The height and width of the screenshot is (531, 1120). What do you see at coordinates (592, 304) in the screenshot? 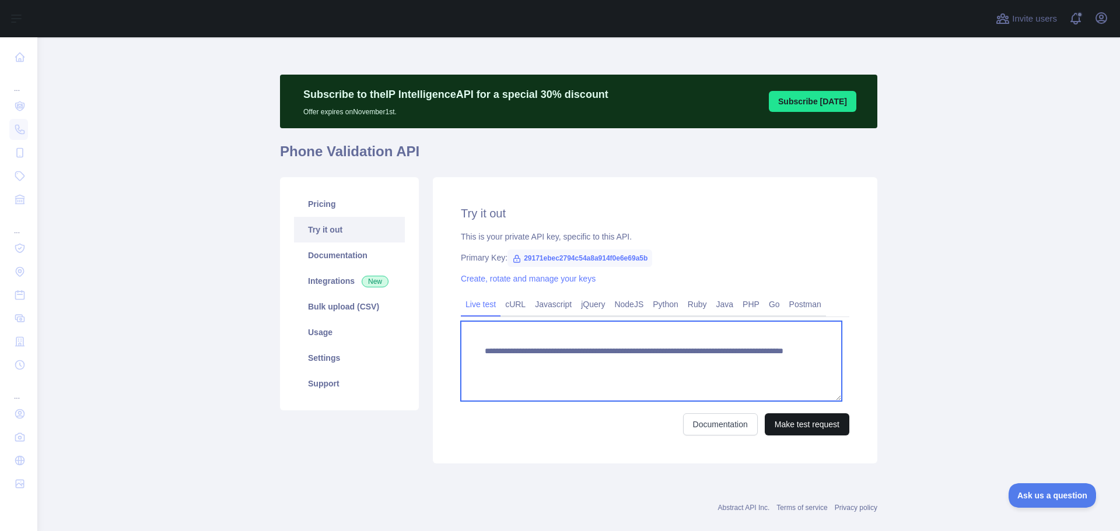
I see `a: jQuery` at bounding box center [592, 304].